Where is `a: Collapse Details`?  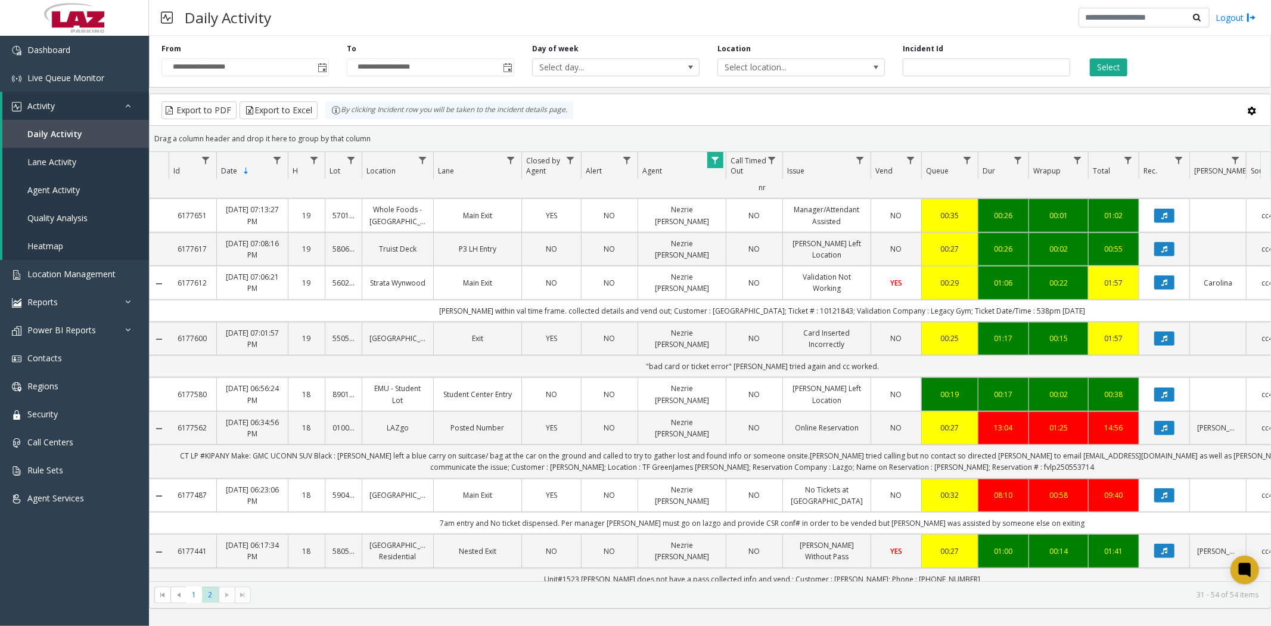
a: Collapse Details is located at coordinates (159, 284).